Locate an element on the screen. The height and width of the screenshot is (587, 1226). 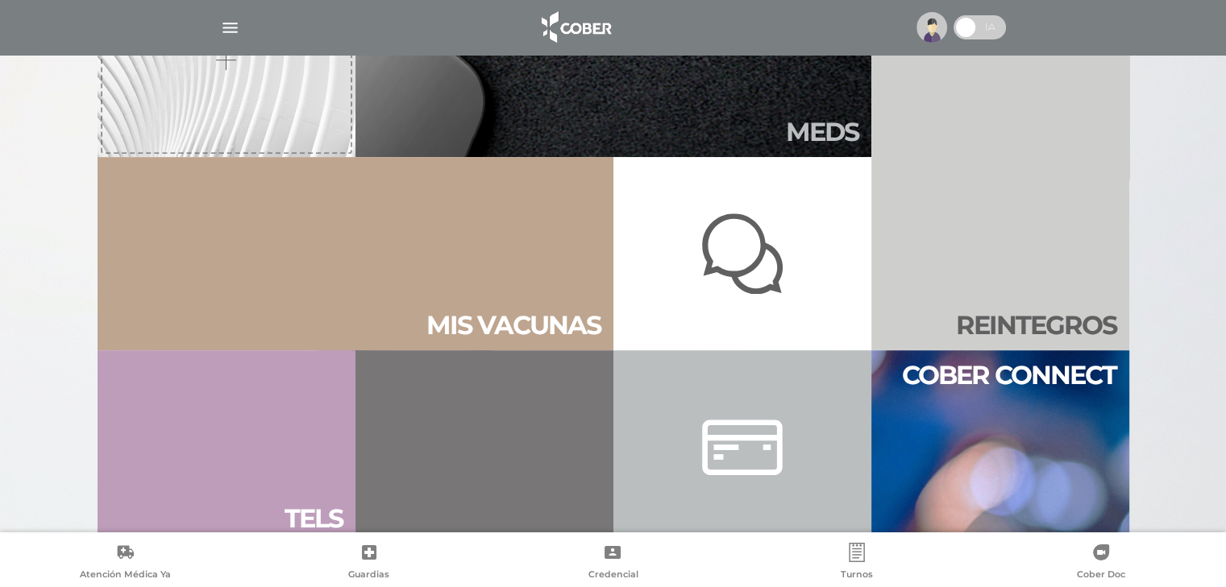
img: Cober_menu-lines-white.svg is located at coordinates (230, 27).